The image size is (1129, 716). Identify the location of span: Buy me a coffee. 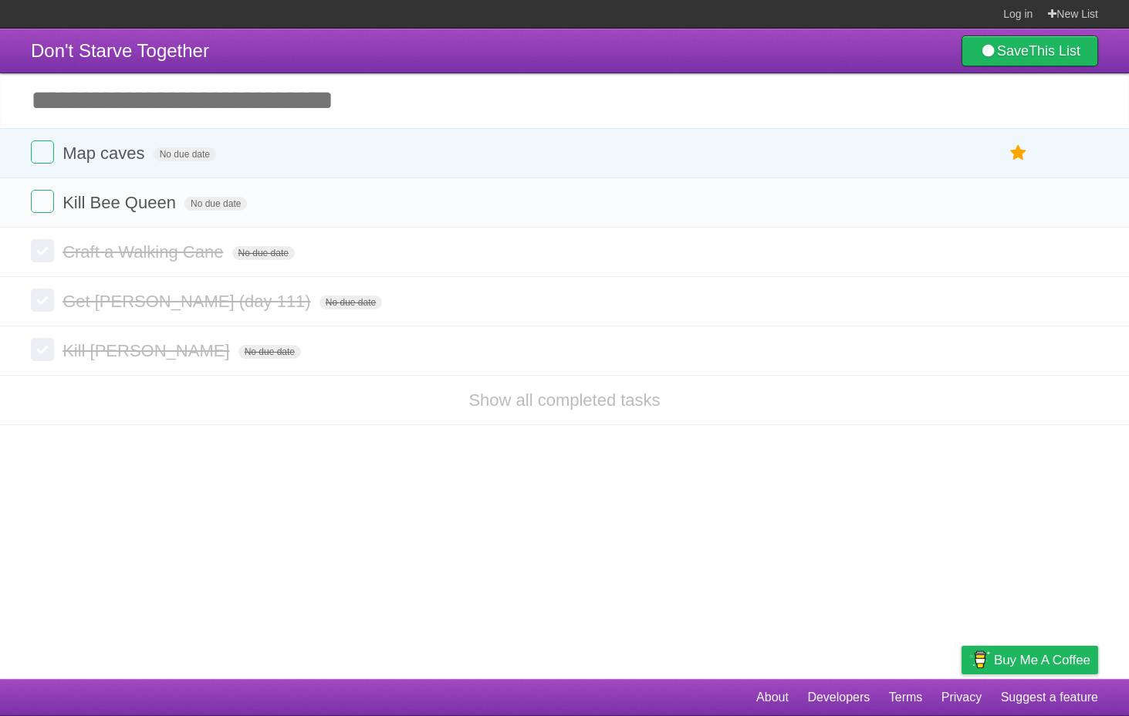
(1042, 660).